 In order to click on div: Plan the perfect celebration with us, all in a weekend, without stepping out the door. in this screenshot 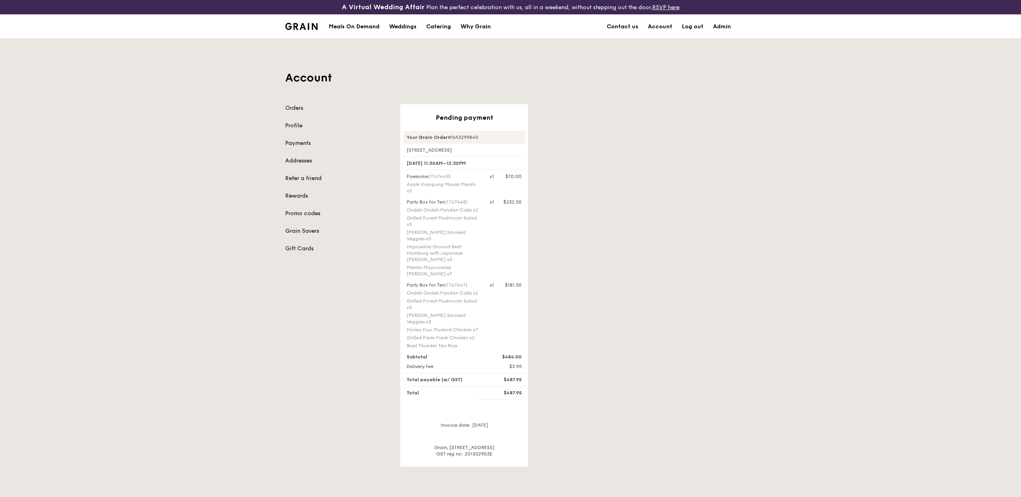, I will do `click(510, 7)`.